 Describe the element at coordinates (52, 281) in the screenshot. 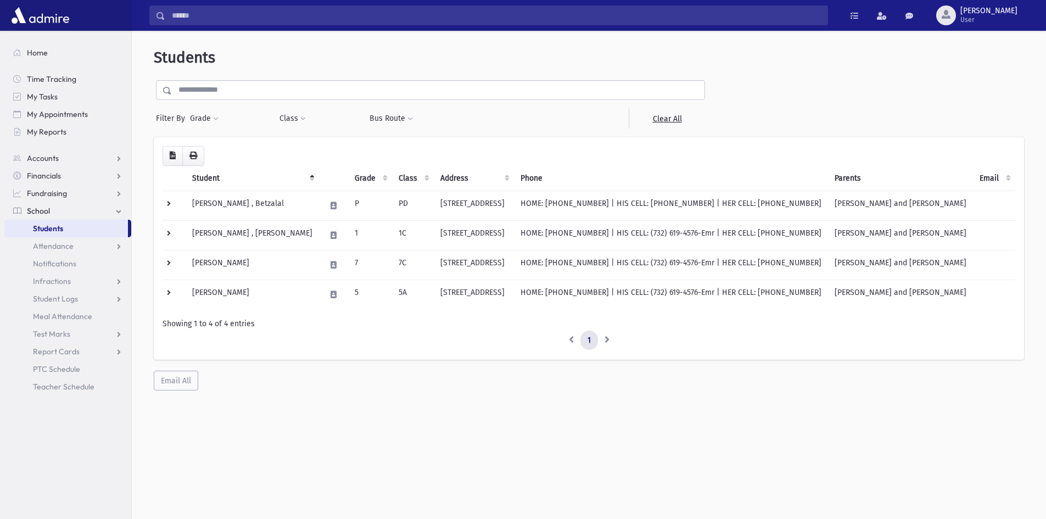

I see `span: Infractions` at that location.